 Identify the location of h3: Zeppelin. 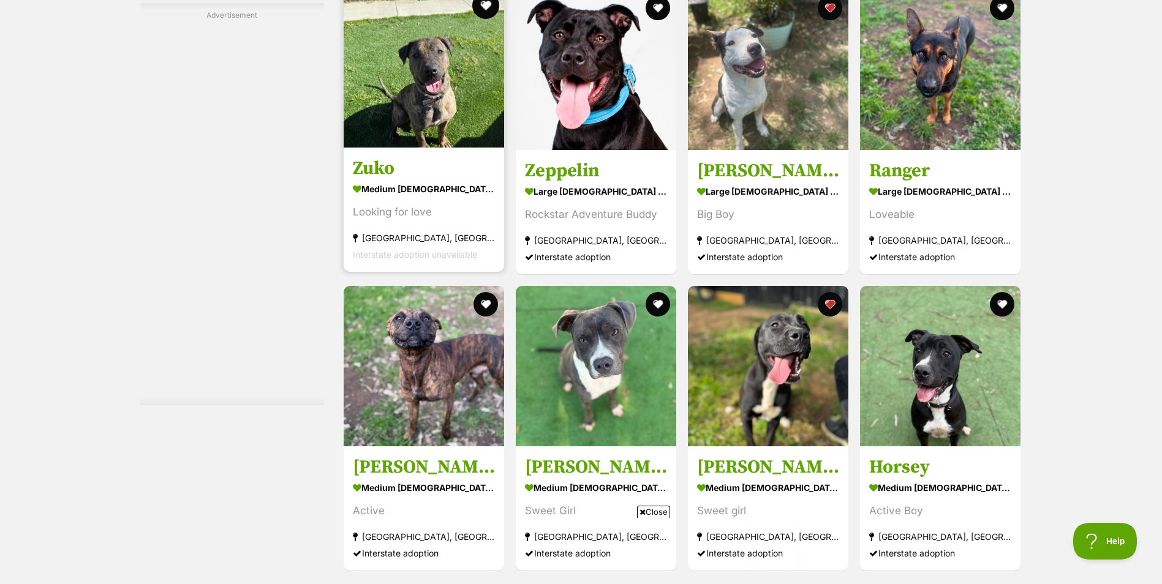
(596, 171).